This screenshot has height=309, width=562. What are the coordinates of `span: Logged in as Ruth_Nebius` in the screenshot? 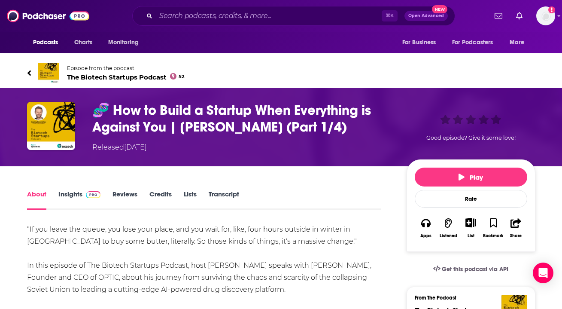 It's located at (546, 16).